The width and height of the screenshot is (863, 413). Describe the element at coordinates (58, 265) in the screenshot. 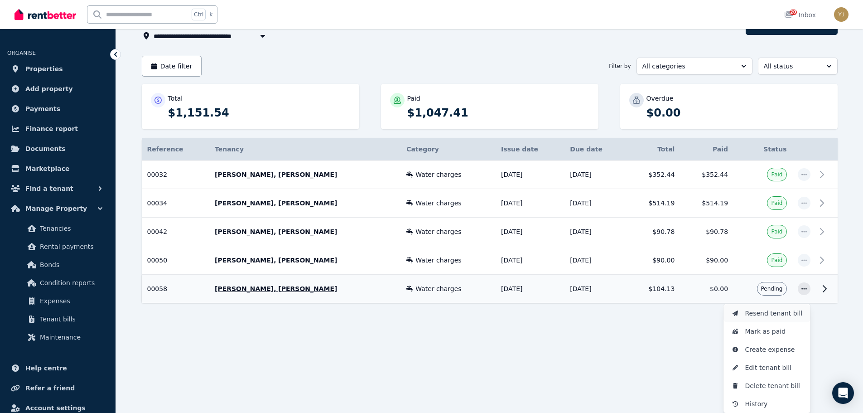

I see `a: Bonds` at that location.